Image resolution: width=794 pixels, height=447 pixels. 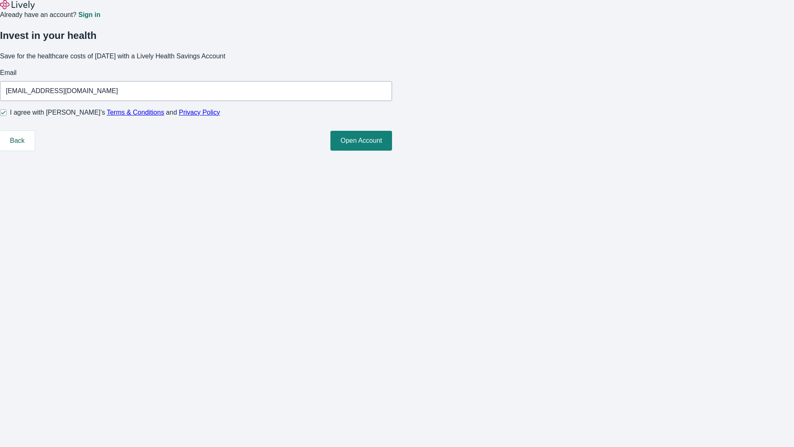 What do you see at coordinates (89, 15) in the screenshot?
I see `div: Sign in` at bounding box center [89, 15].